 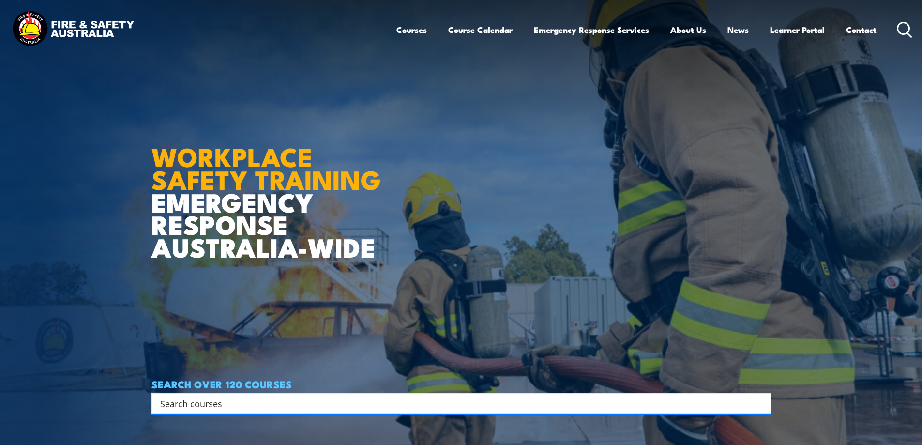 I want to click on a: Course Calendar, so click(x=480, y=30).